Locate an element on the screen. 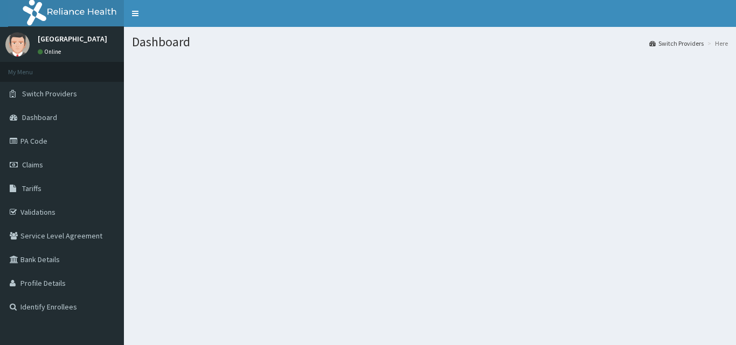  span: Switch Providers is located at coordinates (50, 94).